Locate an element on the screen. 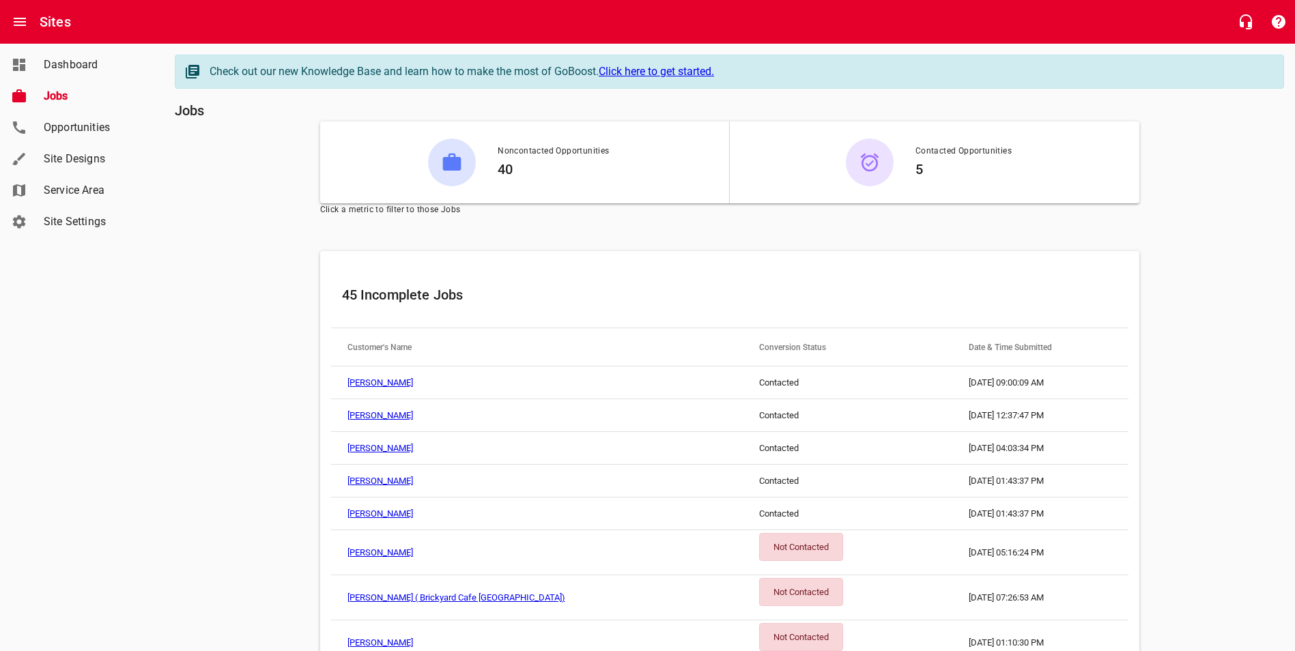 The height and width of the screenshot is (651, 1295). span: Service Area is located at coordinates (96, 190).